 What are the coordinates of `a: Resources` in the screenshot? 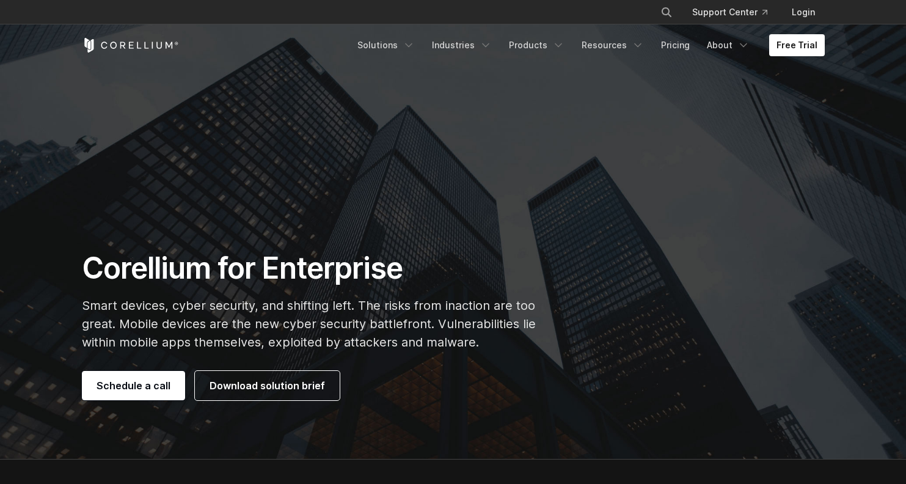 It's located at (613, 45).